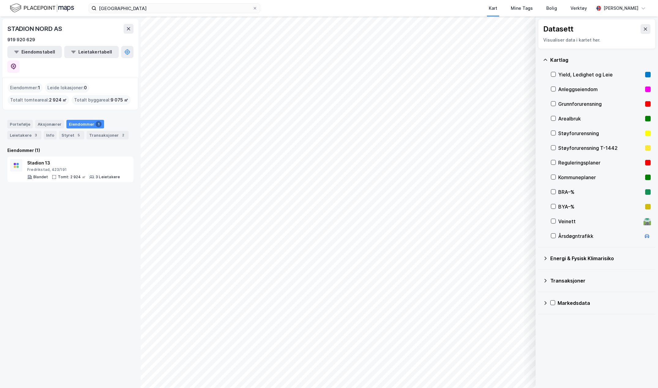 The image size is (658, 388). I want to click on div: 2, so click(123, 135).